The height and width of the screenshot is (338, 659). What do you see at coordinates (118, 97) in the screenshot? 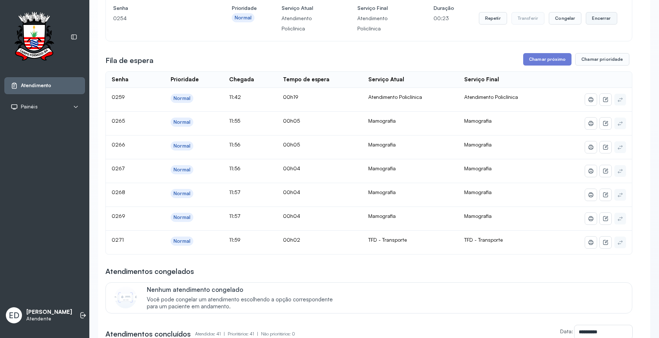
I see `span: 0259` at bounding box center [118, 97].